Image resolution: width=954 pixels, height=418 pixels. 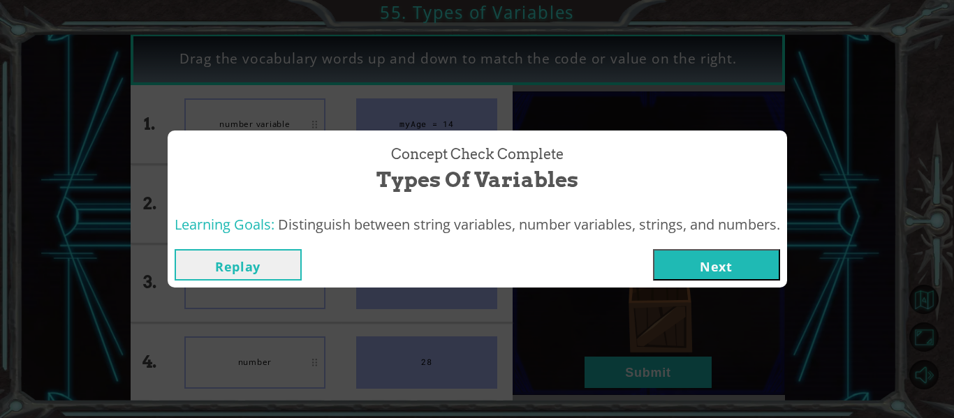 I want to click on span: Distinguish between string variables, number variables, strings, and numbers., so click(x=528, y=224).